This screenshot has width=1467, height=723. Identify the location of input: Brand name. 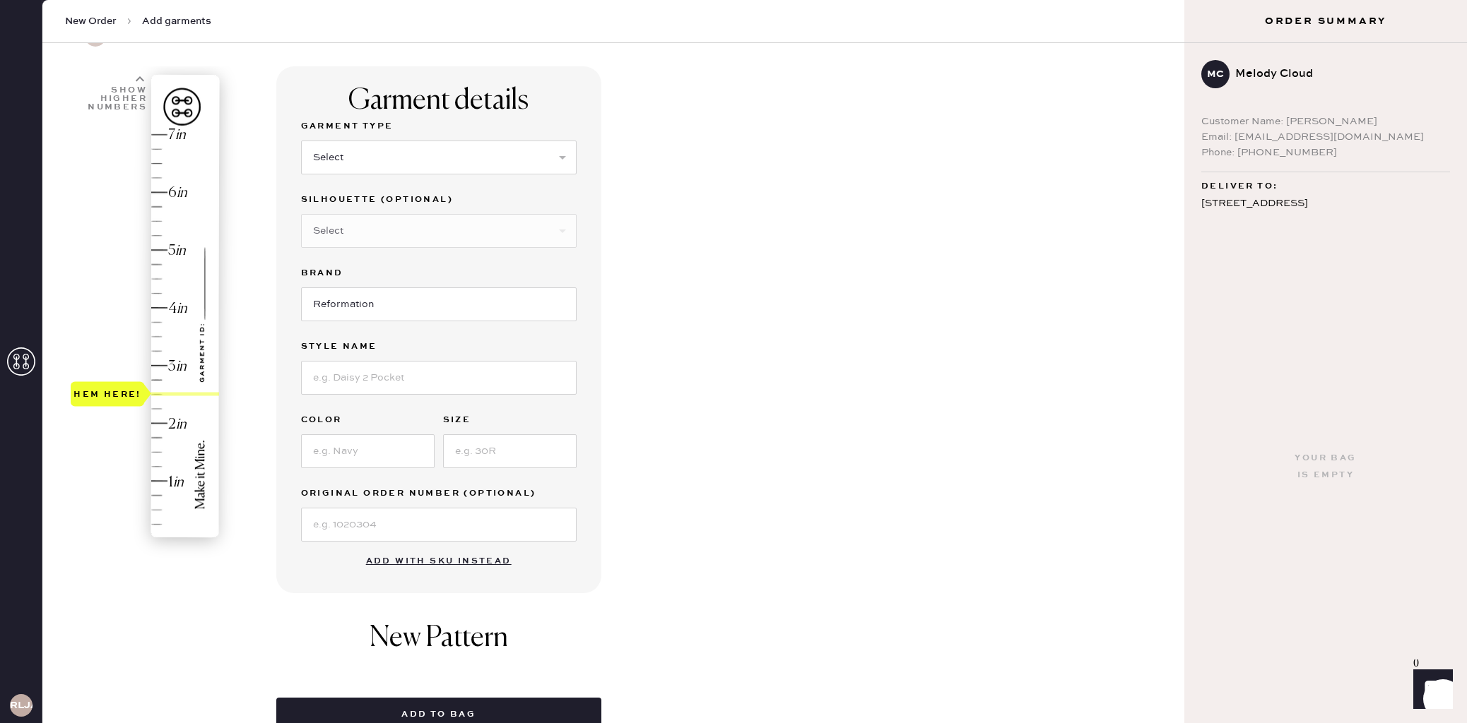
(439, 304).